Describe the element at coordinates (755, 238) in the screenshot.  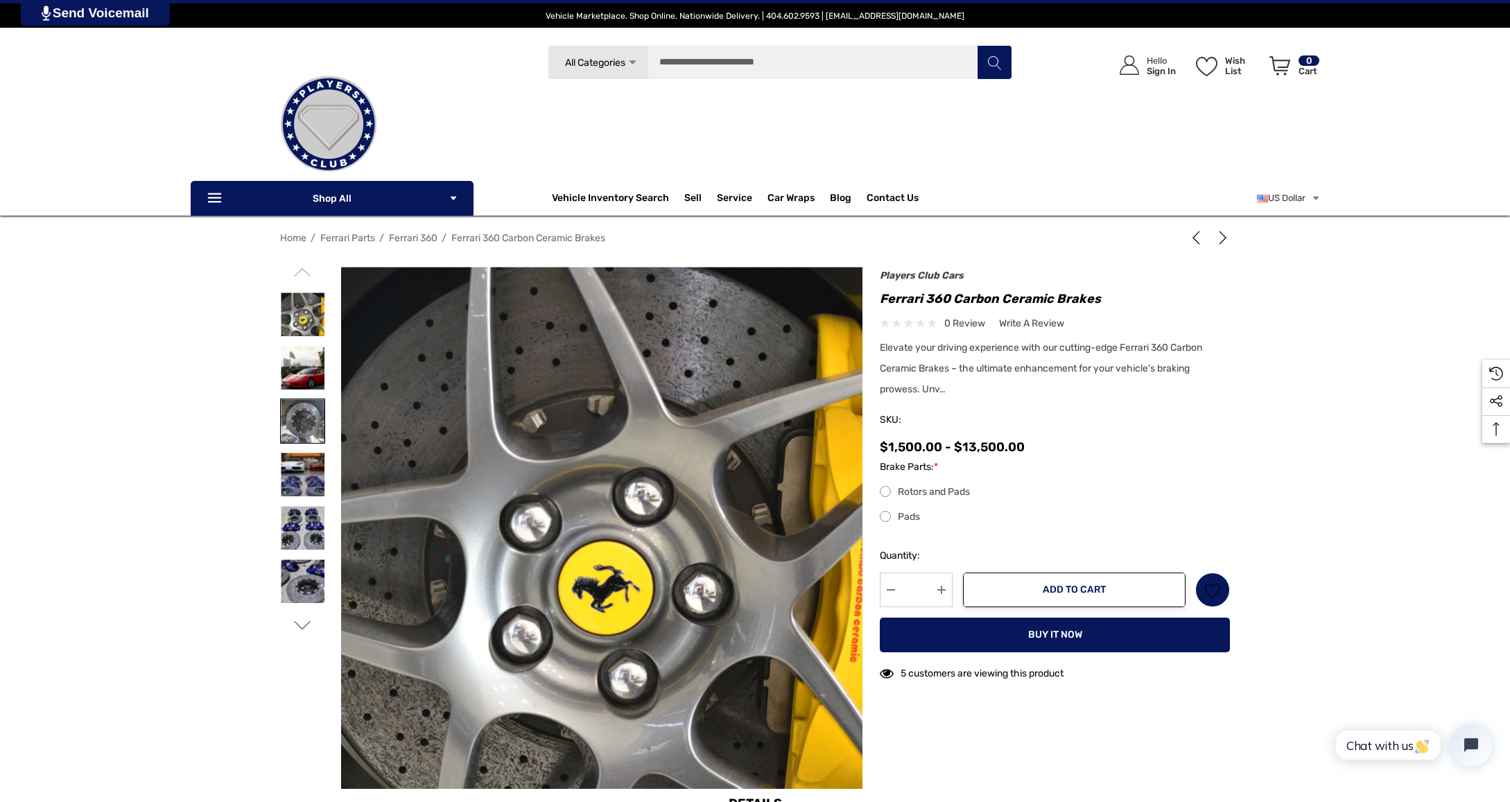
I see `nav: Breadcrumb` at that location.